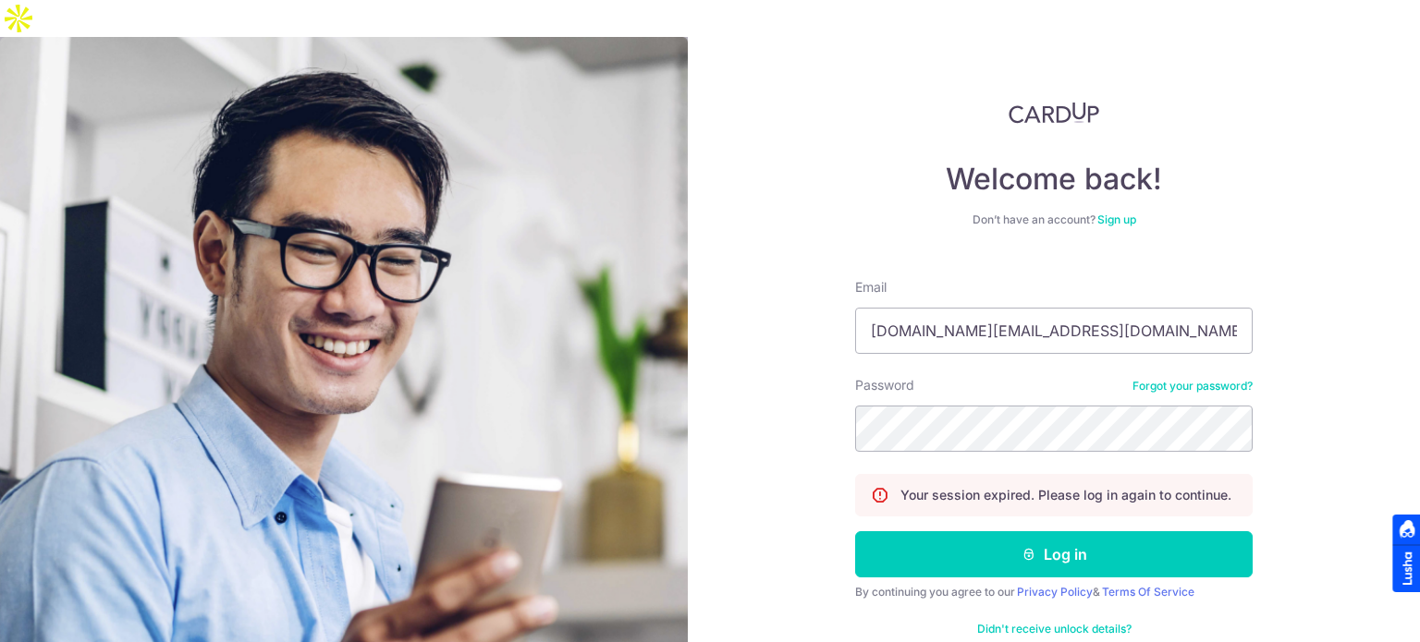 This screenshot has height=642, width=1420. Describe the element at coordinates (1054, 630) in the screenshot. I see `a: Didn't receive unlock details?` at that location.